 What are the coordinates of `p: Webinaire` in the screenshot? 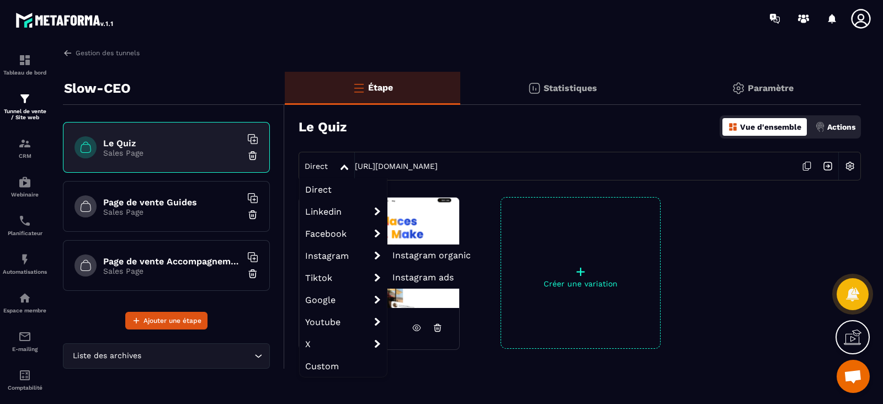 It's located at (25, 194).